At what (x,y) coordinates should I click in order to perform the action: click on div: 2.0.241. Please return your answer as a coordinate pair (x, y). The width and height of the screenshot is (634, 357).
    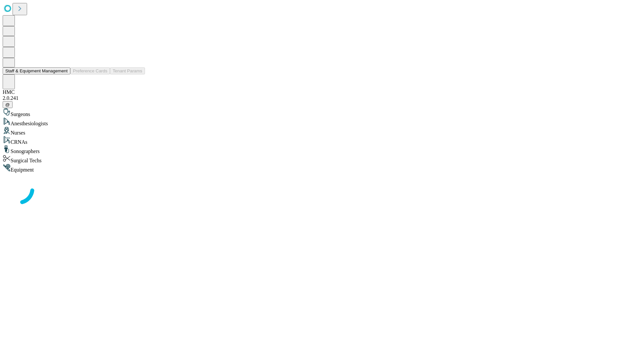
    Looking at the image, I should click on (317, 98).